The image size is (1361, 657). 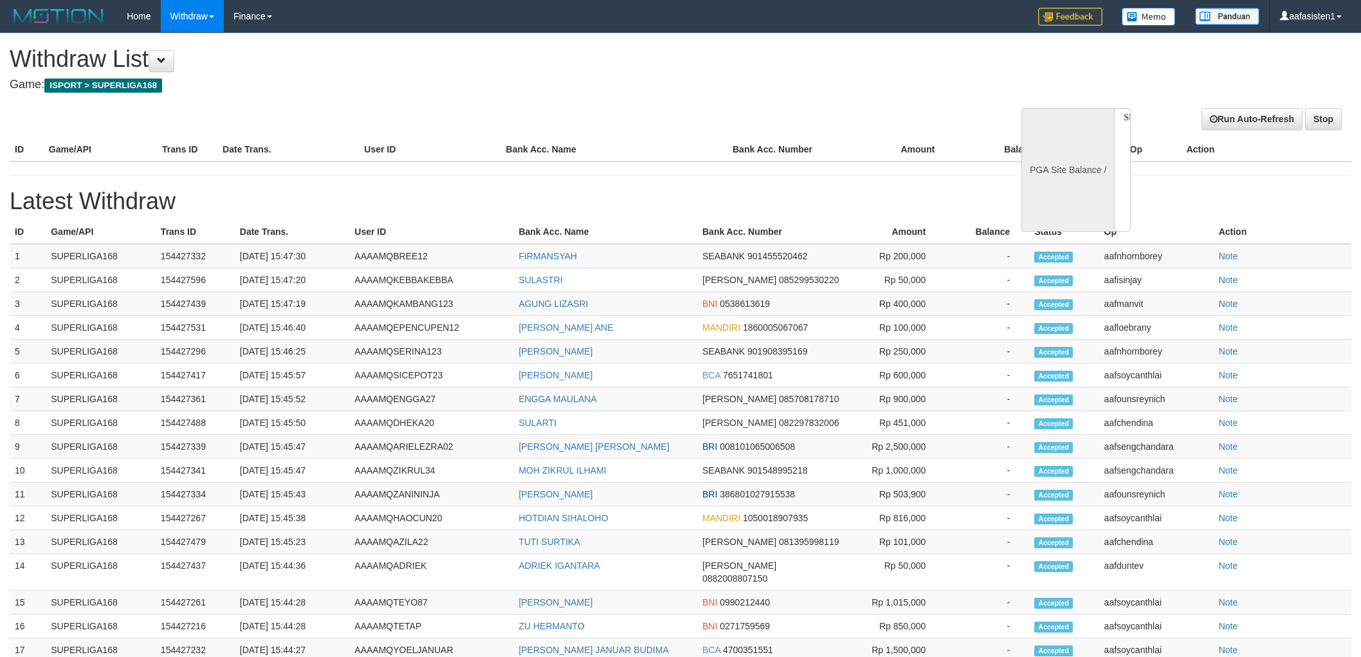 What do you see at coordinates (1064, 232) in the screenshot?
I see `th: Status` at bounding box center [1064, 232].